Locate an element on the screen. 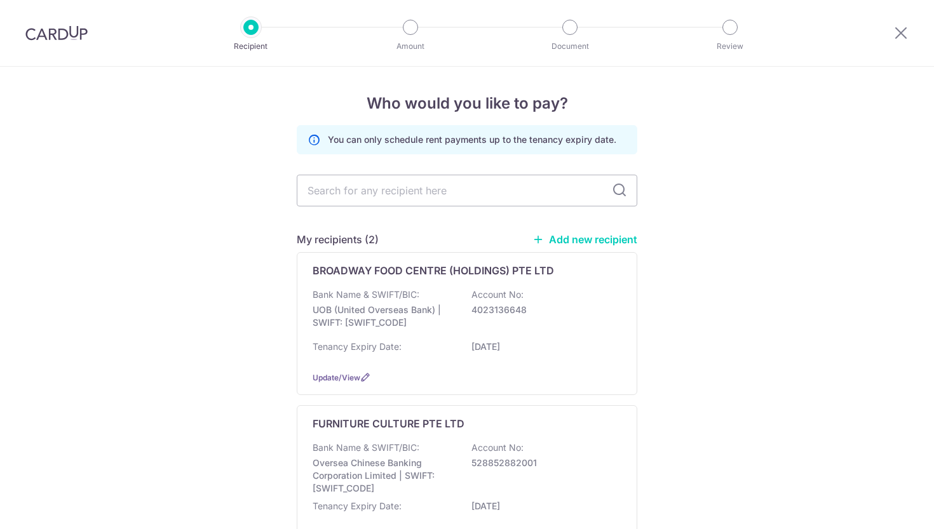 The width and height of the screenshot is (934, 529). p: BROADWAY FOOD CENTRE (HOLDINGS) PTE LTD is located at coordinates (433, 271).